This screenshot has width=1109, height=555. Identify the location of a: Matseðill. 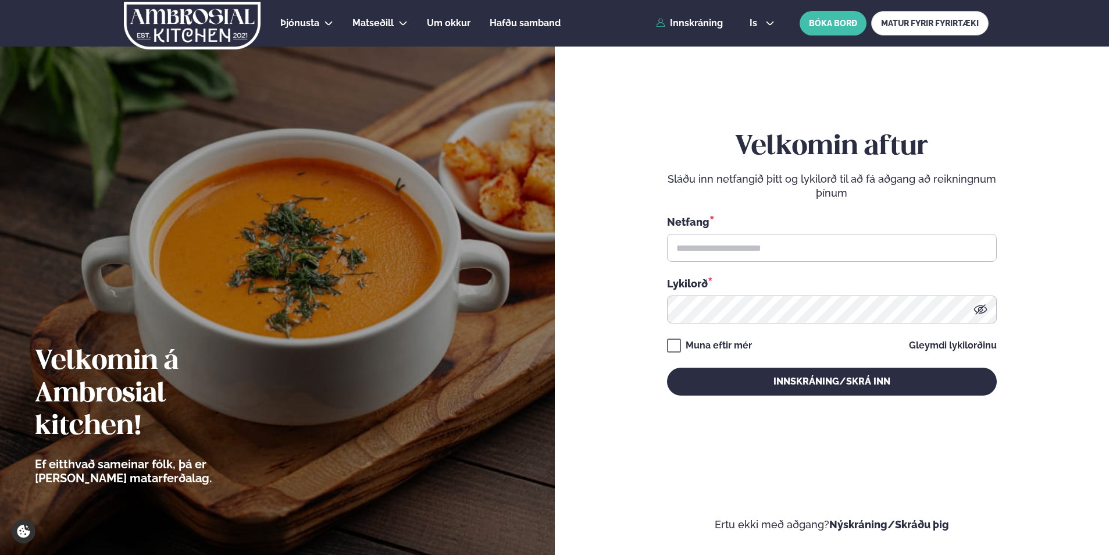
(373, 23).